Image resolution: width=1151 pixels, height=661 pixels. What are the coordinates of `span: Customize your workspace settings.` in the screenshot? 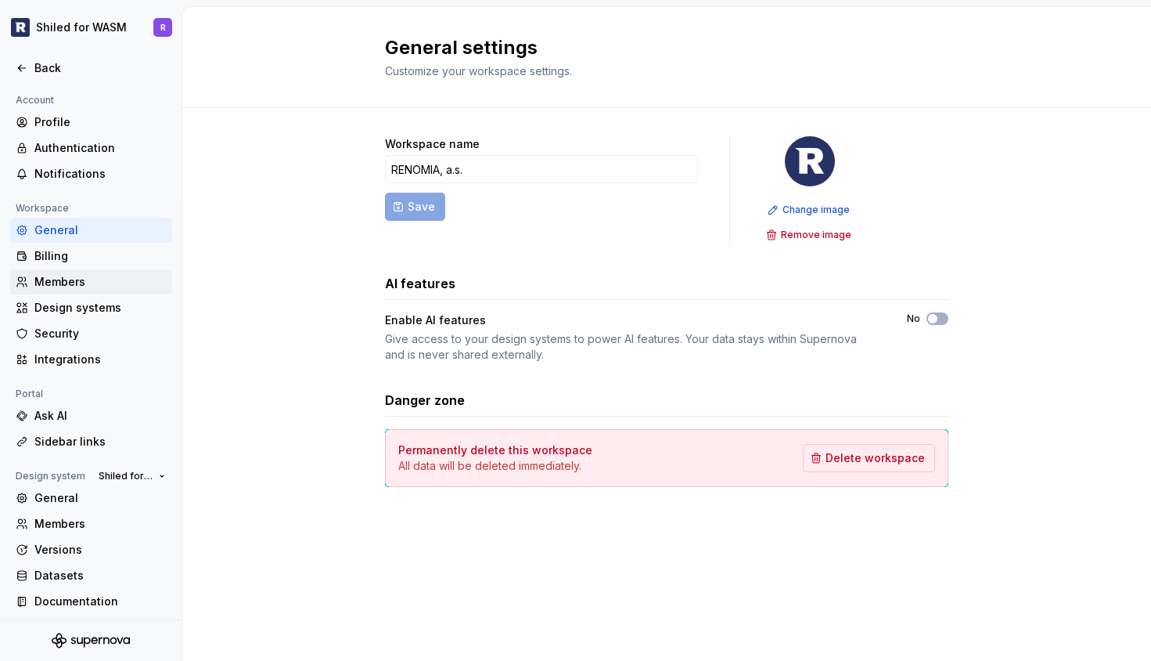 It's located at (478, 70).